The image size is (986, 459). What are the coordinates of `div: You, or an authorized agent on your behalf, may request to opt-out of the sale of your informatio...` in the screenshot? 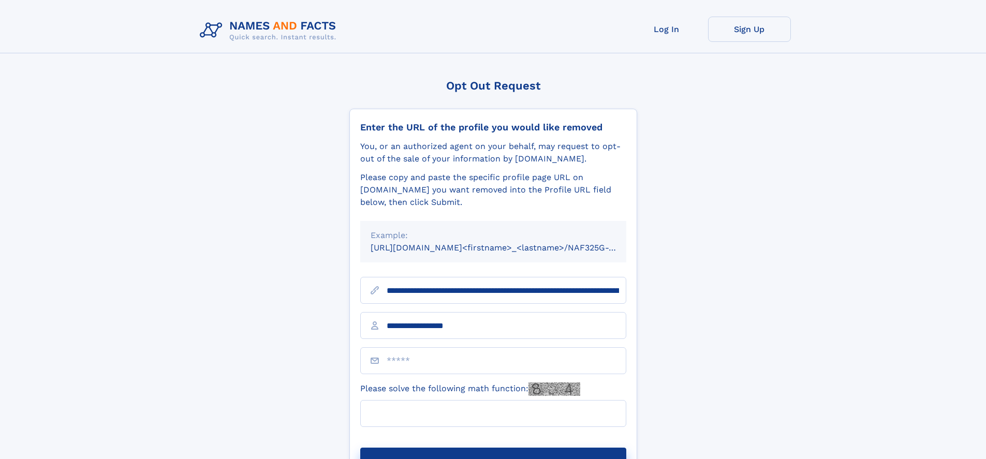 It's located at (493, 153).